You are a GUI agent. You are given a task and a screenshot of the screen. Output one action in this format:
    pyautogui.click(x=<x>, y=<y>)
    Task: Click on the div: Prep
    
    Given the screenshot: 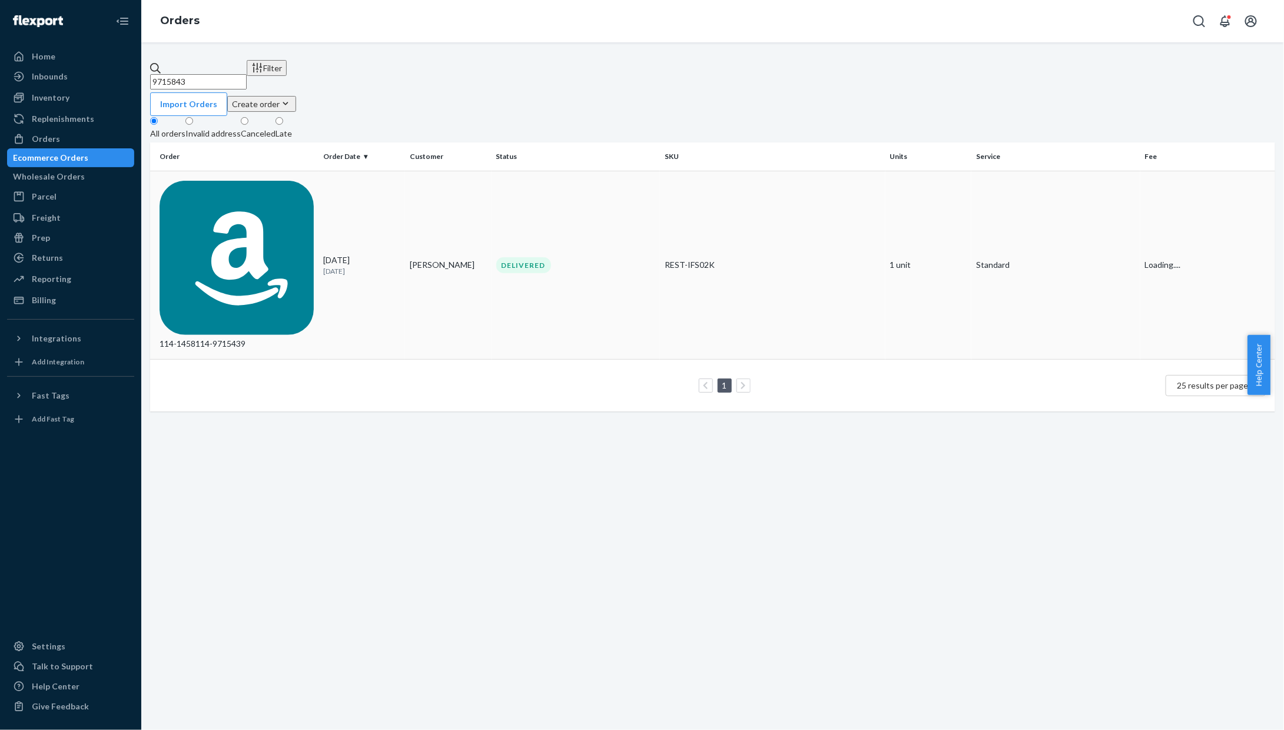 What is the action you would take?
    pyautogui.click(x=41, y=238)
    